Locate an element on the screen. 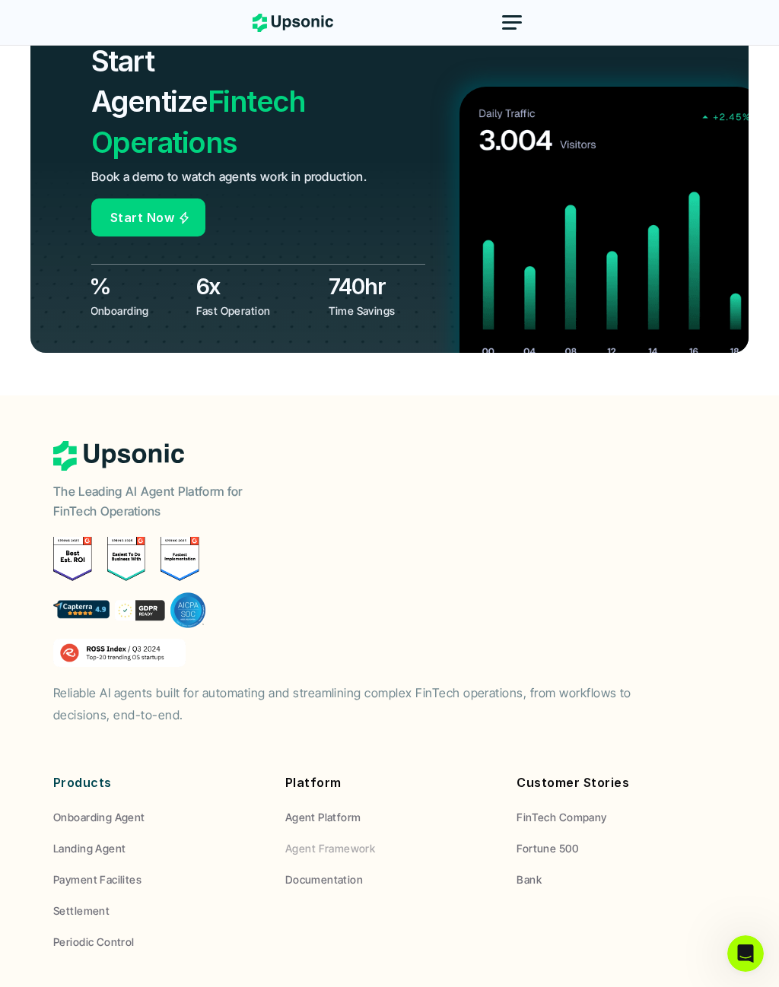 This screenshot has height=987, width=779. p: Platform is located at coordinates (389, 783).